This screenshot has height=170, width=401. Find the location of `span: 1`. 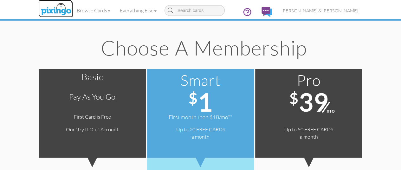

span: 1 is located at coordinates (205, 102).